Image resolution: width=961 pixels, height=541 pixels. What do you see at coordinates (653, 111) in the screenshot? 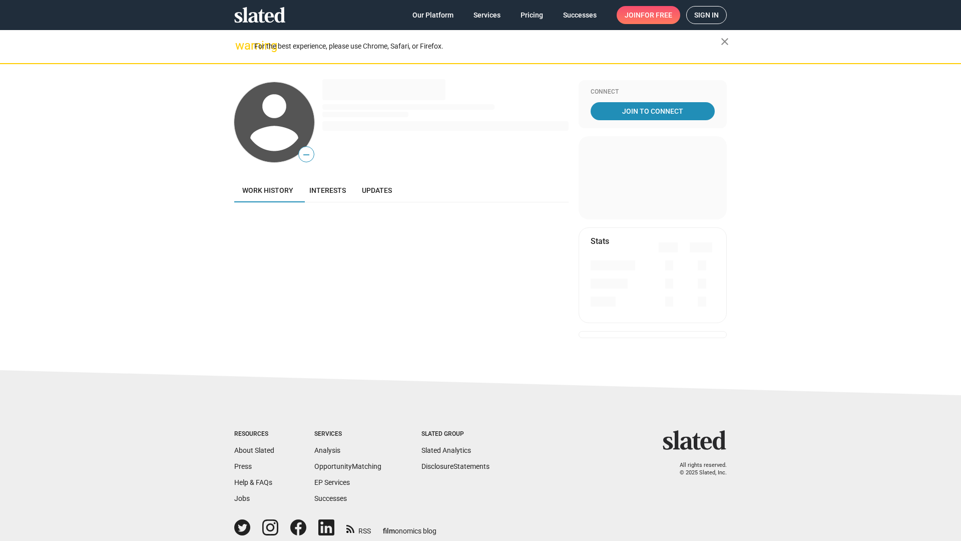
I see `a: Join To Connect` at bounding box center [653, 111].